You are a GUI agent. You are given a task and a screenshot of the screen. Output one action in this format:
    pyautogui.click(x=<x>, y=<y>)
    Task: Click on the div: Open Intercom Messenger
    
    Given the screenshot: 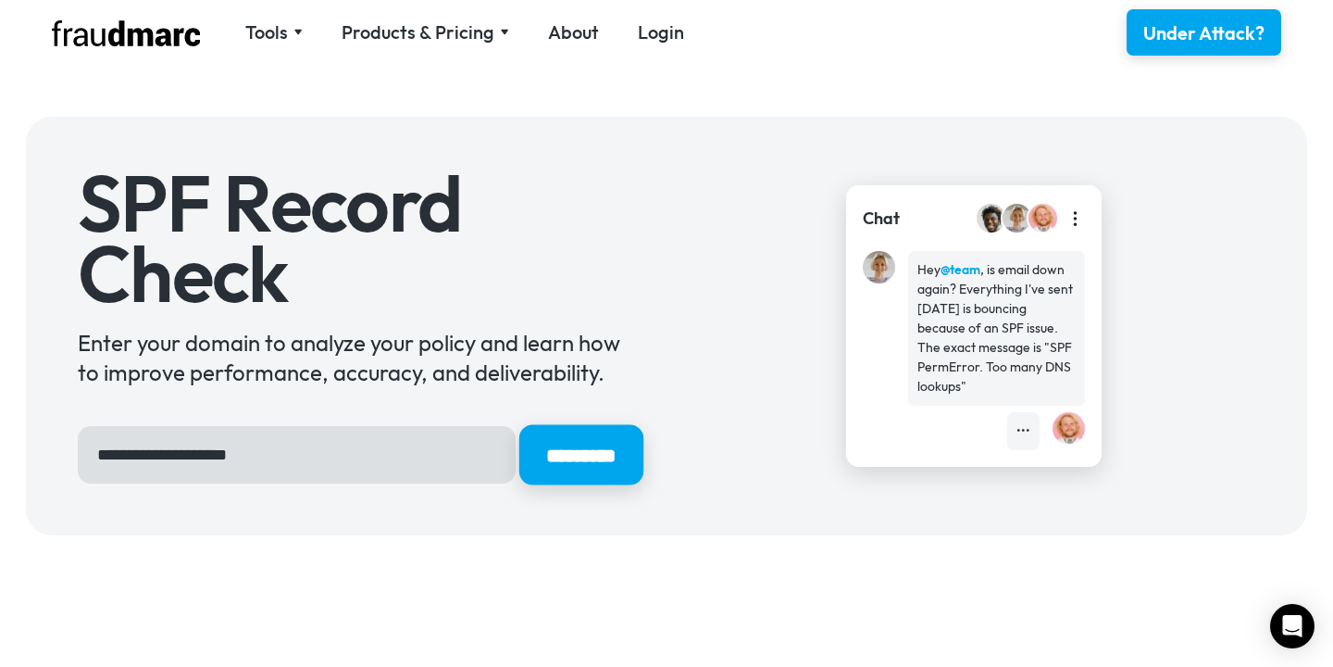 What is the action you would take?
    pyautogui.click(x=1292, y=626)
    